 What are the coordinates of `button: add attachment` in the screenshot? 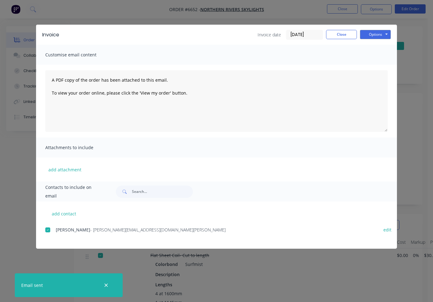 It's located at (65, 170).